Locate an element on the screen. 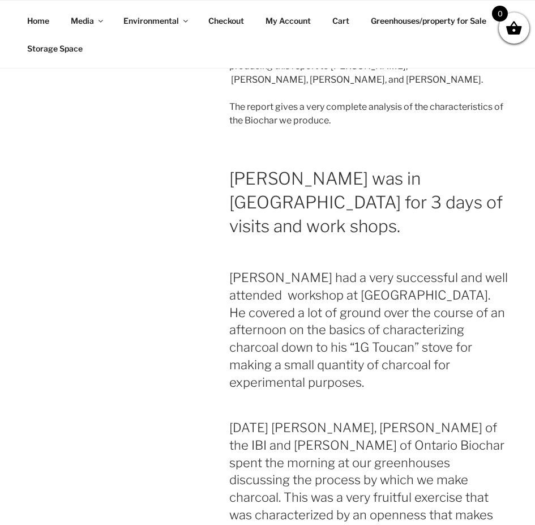 Image resolution: width=535 pixels, height=525 pixels. a: Environmental is located at coordinates (155, 20).